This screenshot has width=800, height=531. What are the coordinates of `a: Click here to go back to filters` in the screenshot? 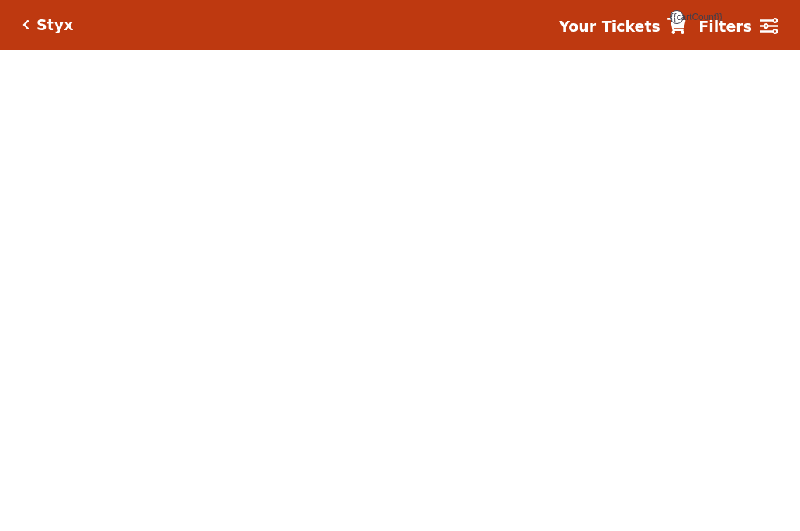 It's located at (26, 25).